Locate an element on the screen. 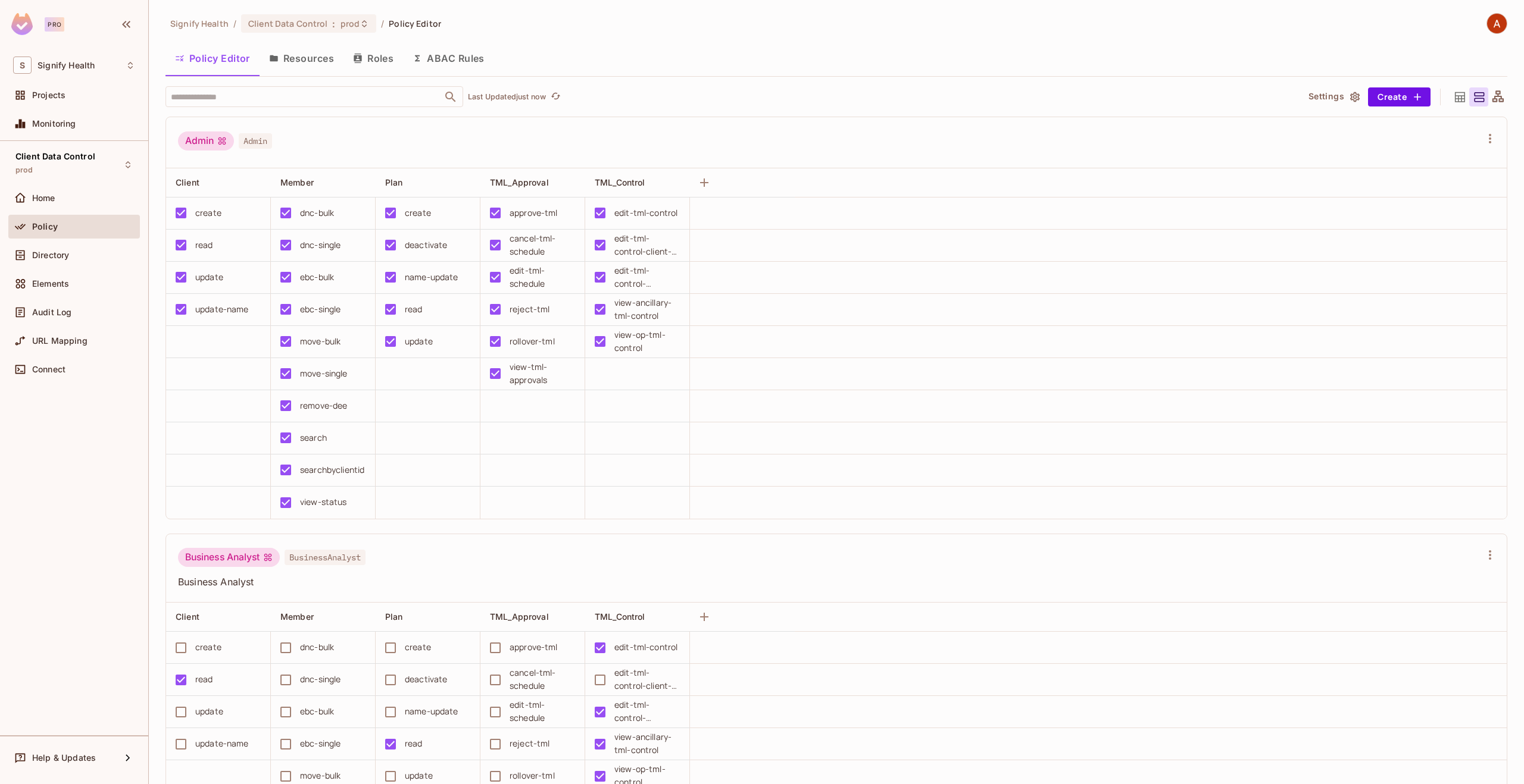 This screenshot has width=1524, height=784. span: Policy Editor is located at coordinates (415, 23).